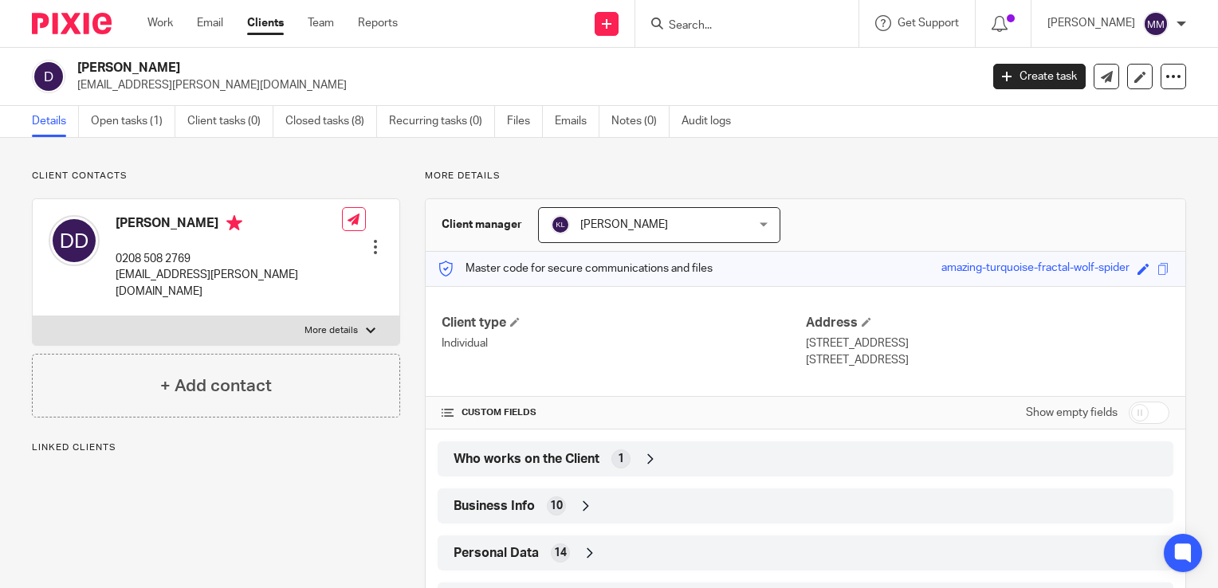 The image size is (1218, 588). Describe the element at coordinates (556, 506) in the screenshot. I see `span: 10` at that location.